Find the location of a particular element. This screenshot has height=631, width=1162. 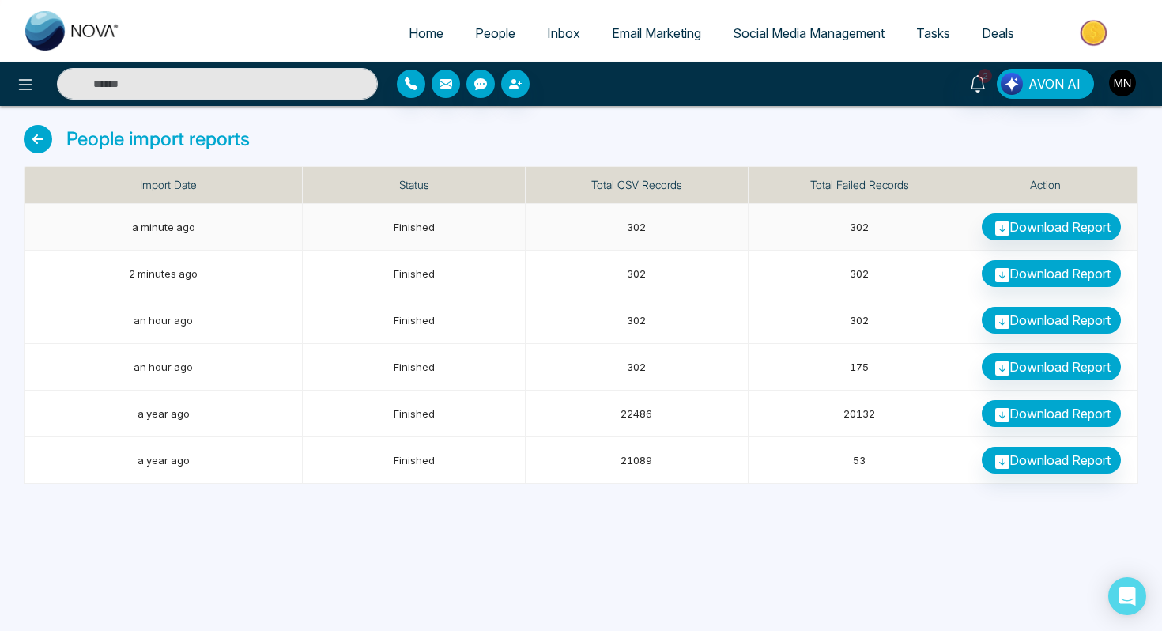

a: Home is located at coordinates (426, 33).